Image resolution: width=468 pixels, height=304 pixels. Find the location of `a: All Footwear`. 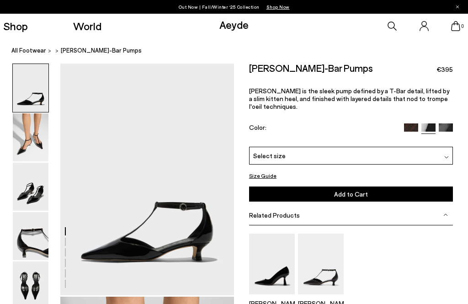

a: All Footwear is located at coordinates (29, 50).